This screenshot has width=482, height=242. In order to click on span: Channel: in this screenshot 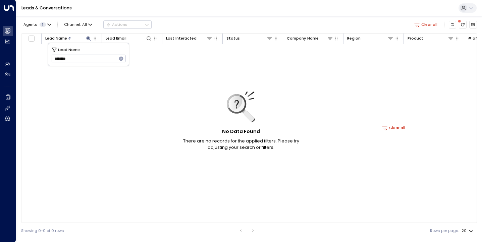, I will do `click(78, 24)`.